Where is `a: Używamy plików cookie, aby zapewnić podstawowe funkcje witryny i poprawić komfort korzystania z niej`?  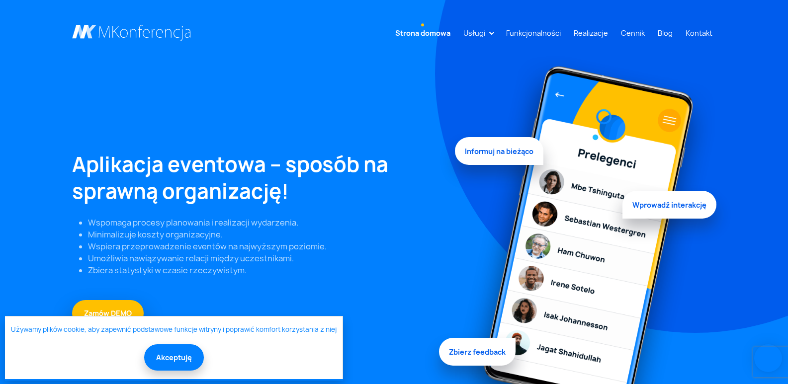 a: Używamy plików cookie, aby zapewnić podstawowe funkcje witryny i poprawić komfort korzystania z niej is located at coordinates (174, 330).